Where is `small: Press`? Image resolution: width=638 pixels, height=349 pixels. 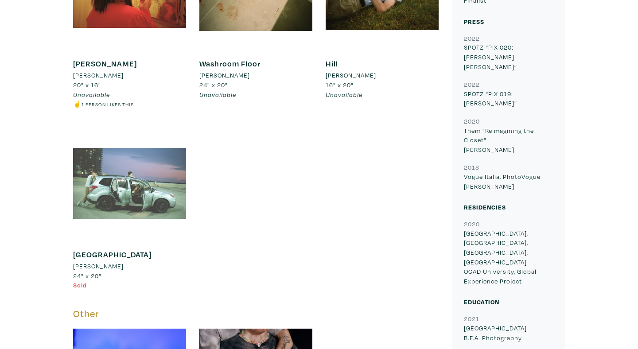
small: Press is located at coordinates (474, 21).